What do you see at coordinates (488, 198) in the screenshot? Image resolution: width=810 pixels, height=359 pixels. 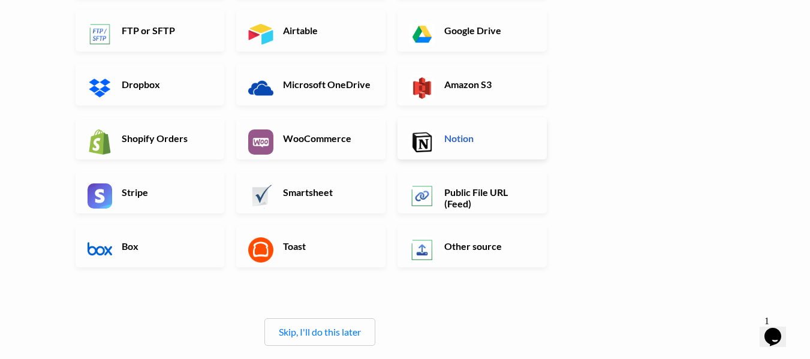 I see `h6: Public File URL (Feed)` at bounding box center [488, 198].